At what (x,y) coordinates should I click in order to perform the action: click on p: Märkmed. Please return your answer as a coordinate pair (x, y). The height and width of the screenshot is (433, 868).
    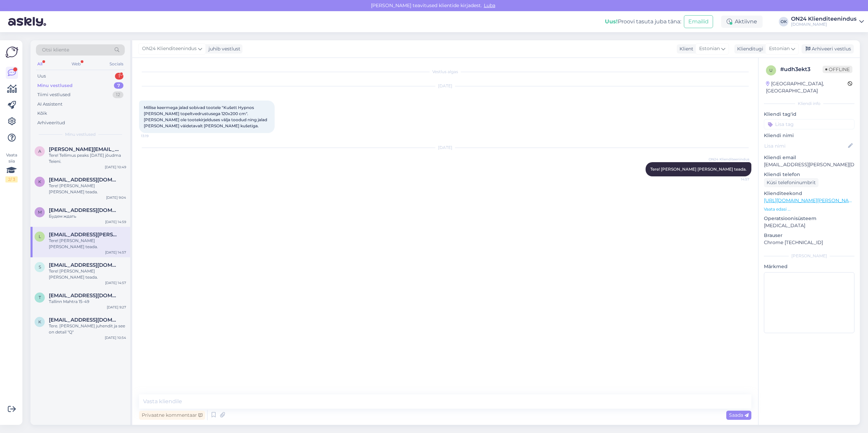
    Looking at the image, I should click on (809, 267).